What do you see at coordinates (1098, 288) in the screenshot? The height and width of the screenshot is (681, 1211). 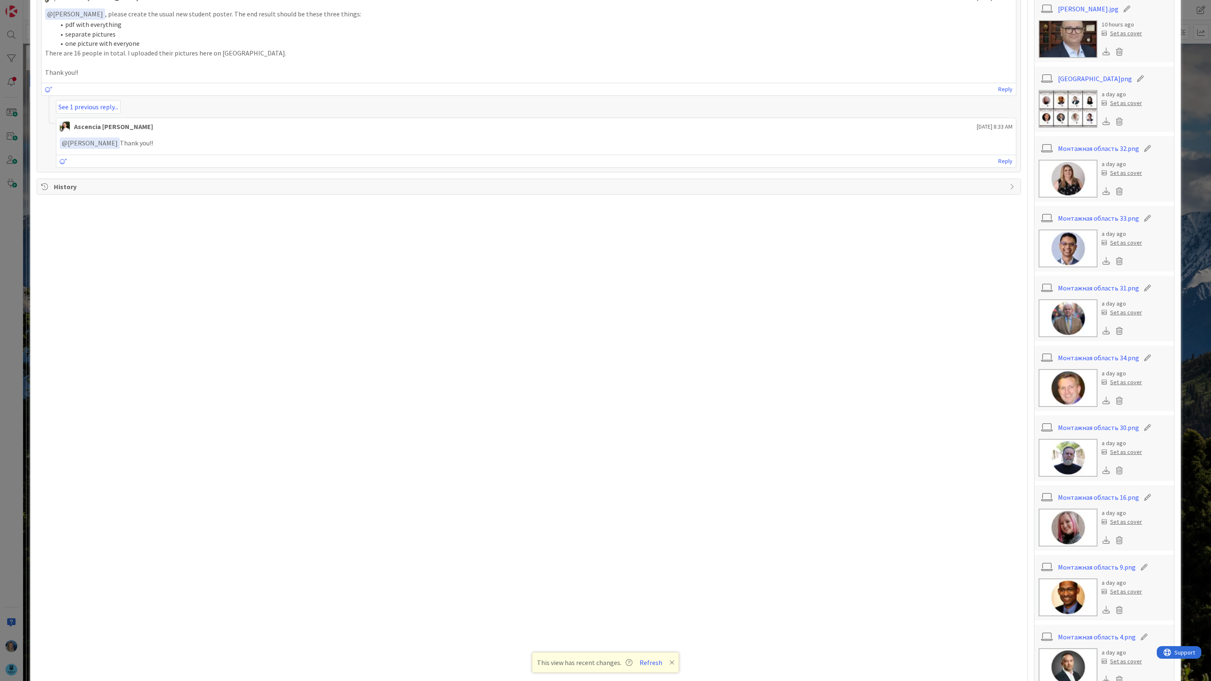 I see `a: Монтажная область 31.png` at bounding box center [1098, 288].